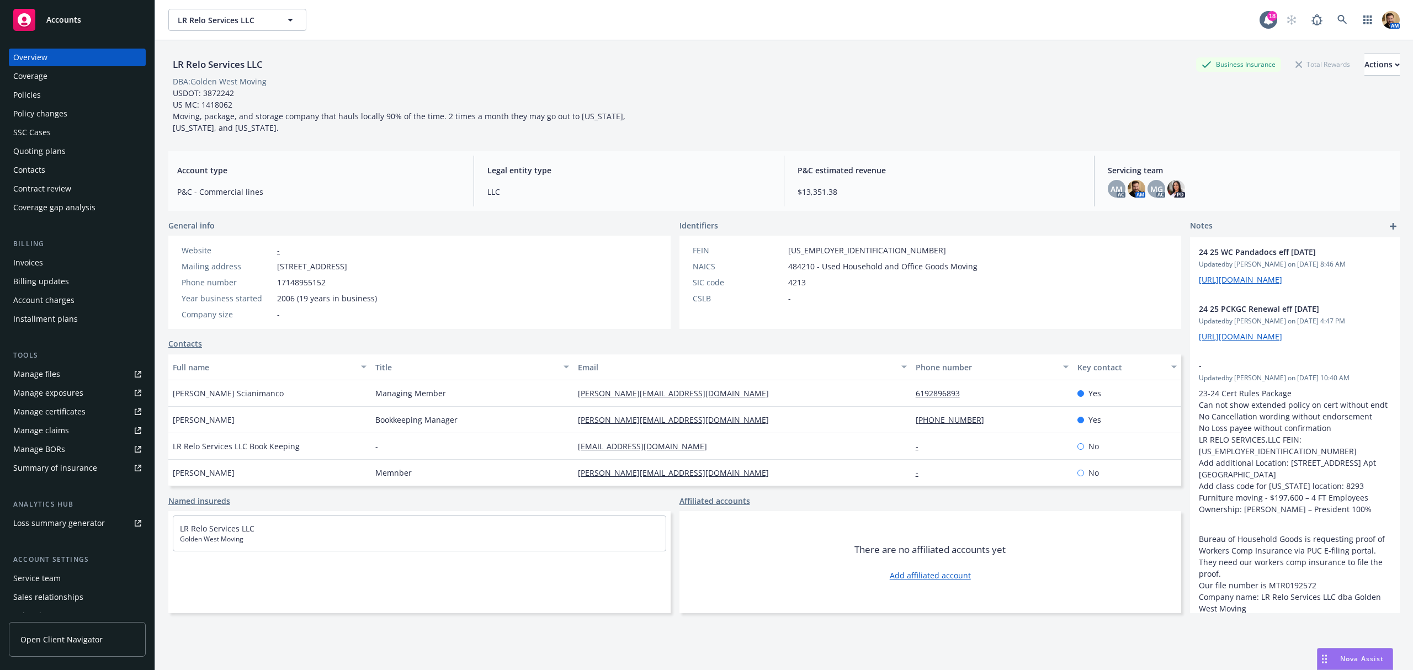  I want to click on div: Account charges, so click(44, 300).